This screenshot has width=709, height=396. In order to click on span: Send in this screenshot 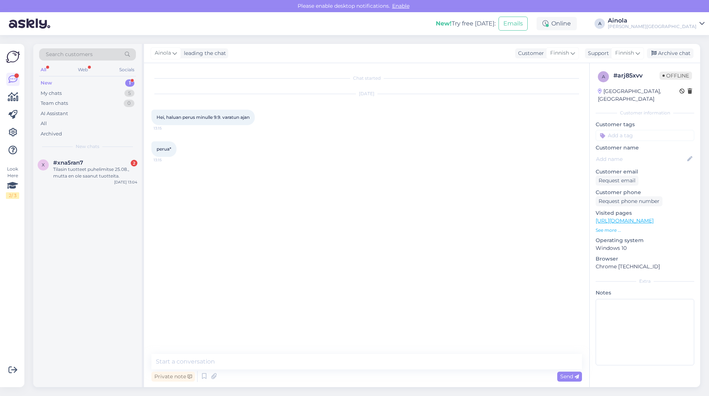, I will do `click(569, 377)`.